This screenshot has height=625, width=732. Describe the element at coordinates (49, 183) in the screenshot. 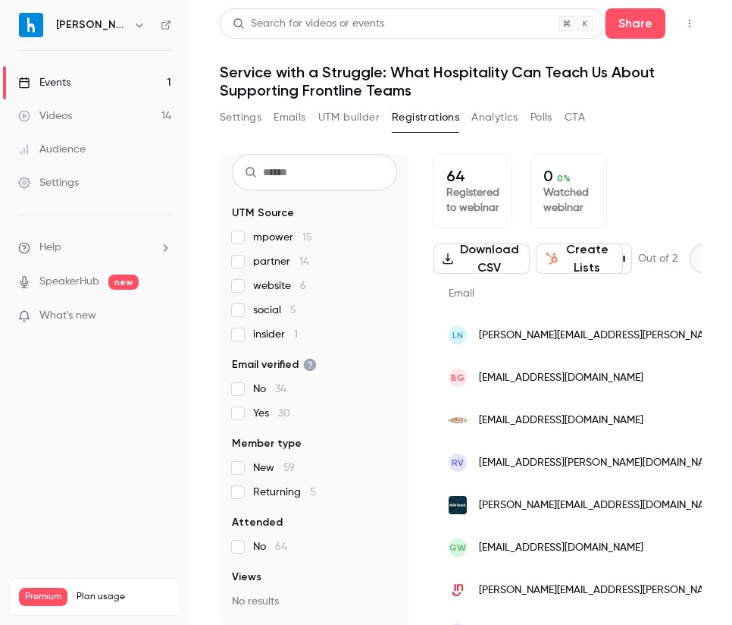

I see `div: Settings` at that location.